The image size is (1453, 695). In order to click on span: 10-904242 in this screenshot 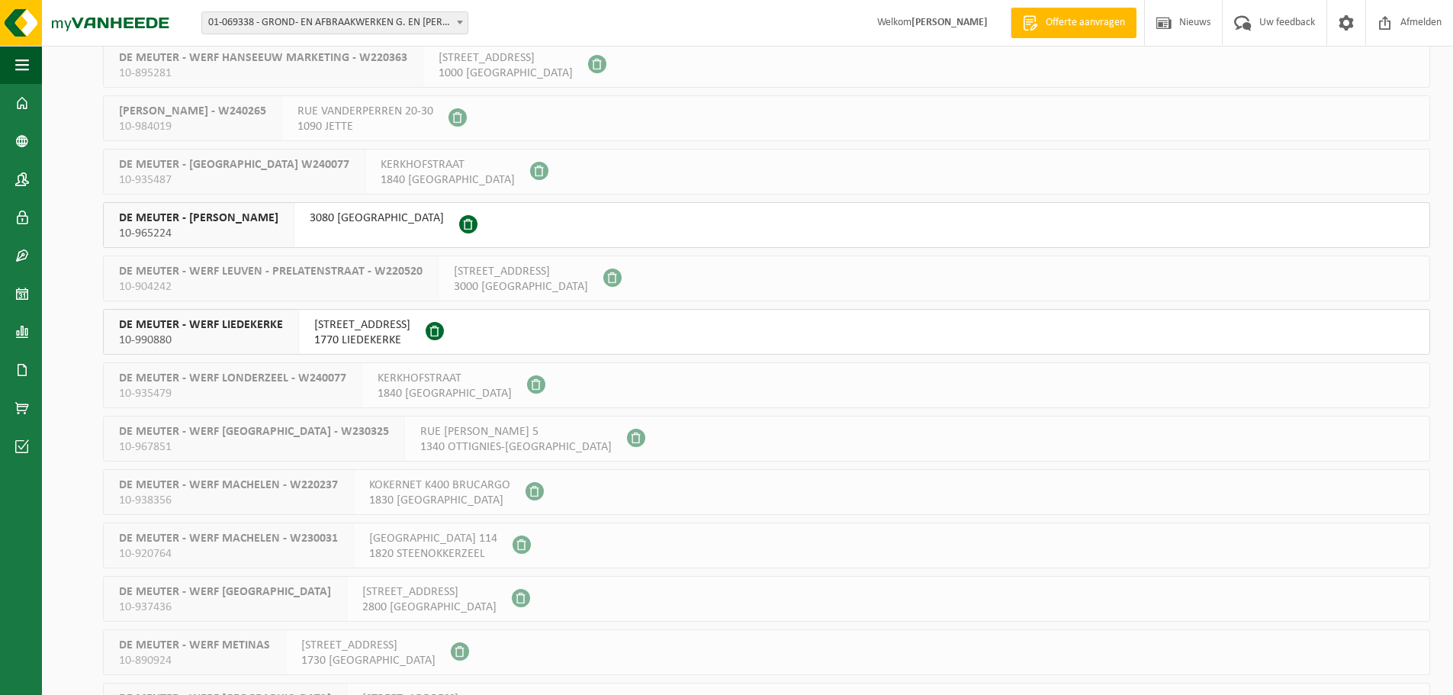, I will do `click(271, 287)`.